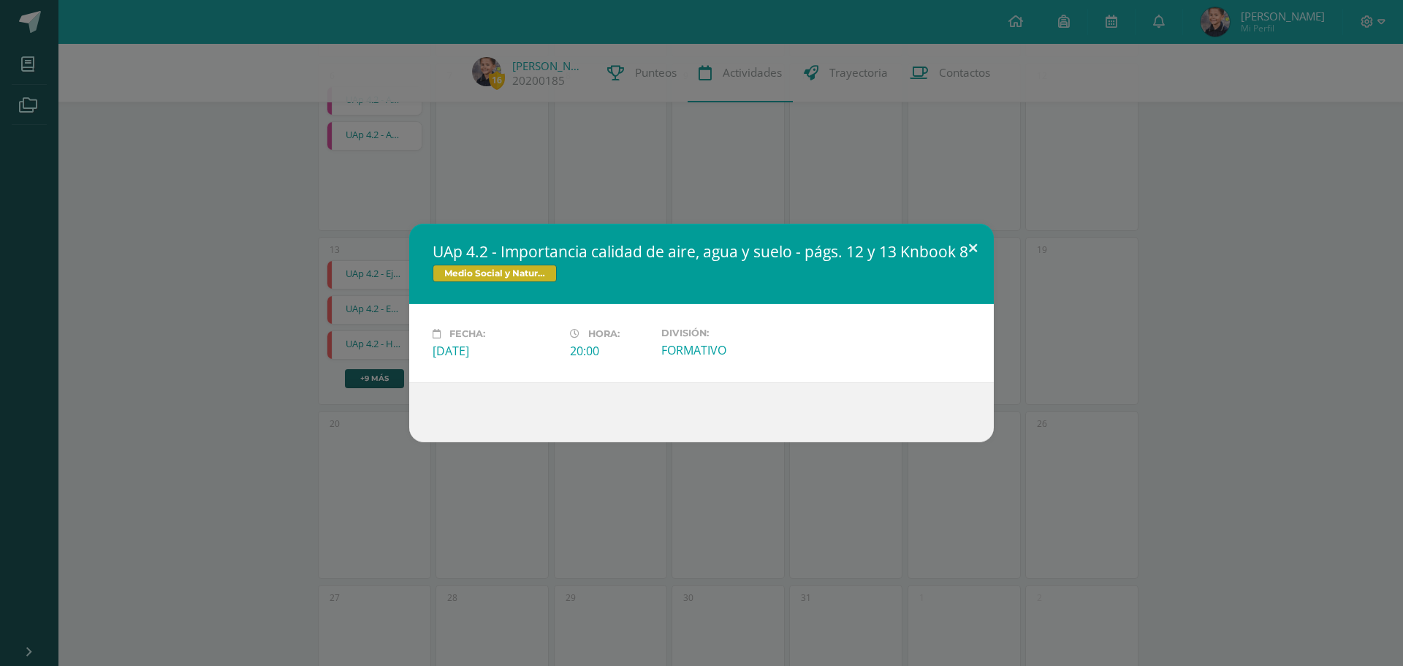 This screenshot has height=666, width=1403. What do you see at coordinates (724, 333) in the screenshot?
I see `label: División:` at bounding box center [724, 333].